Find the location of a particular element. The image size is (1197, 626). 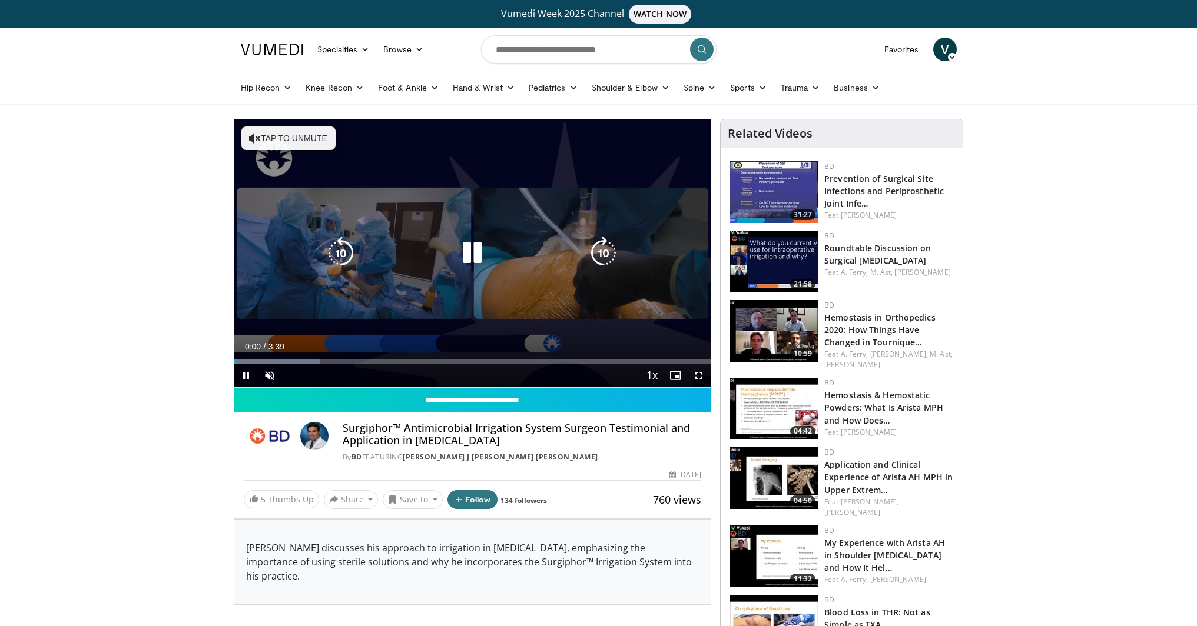

a: Hand & Wrist is located at coordinates (483, 88).